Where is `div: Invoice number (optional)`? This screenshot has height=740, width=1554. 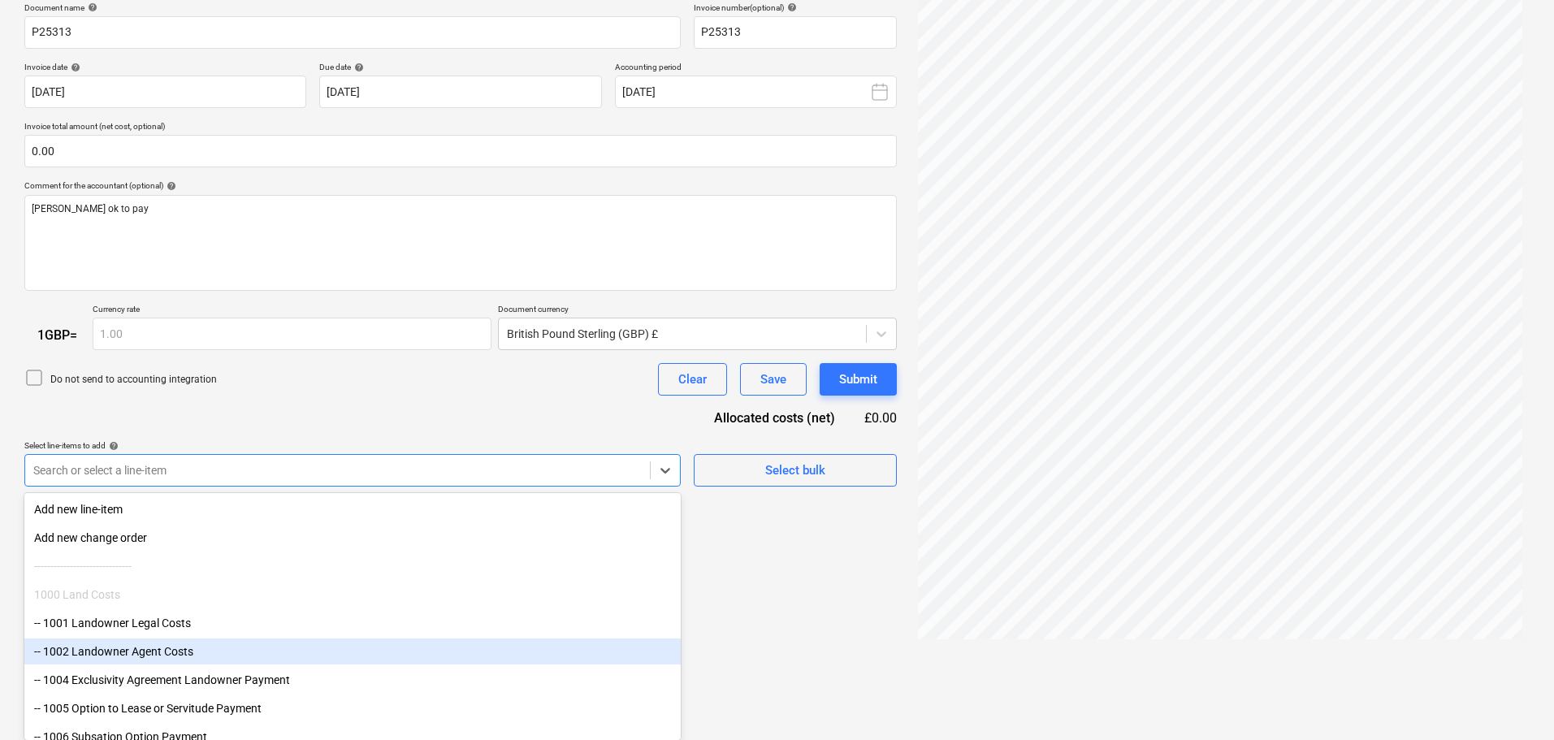 div: Invoice number (optional) is located at coordinates (795, 7).